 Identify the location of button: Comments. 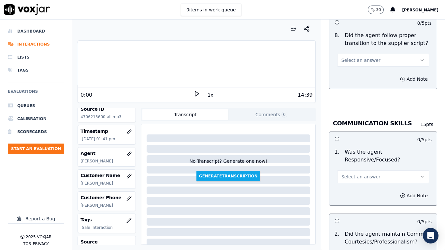
(271, 115).